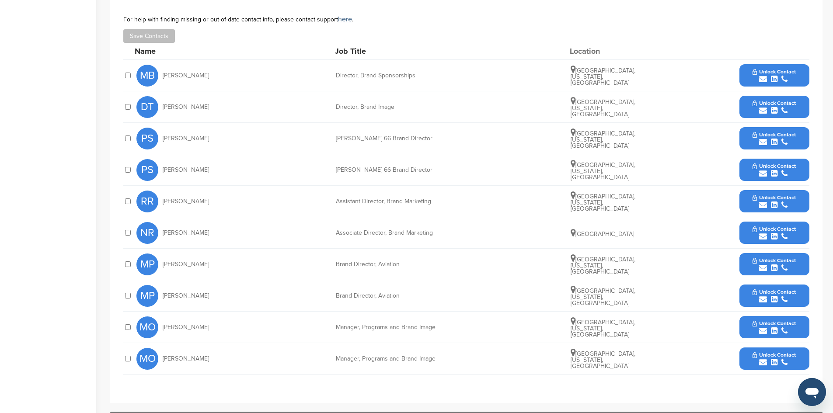  I want to click on div: Job Title, so click(401, 51).